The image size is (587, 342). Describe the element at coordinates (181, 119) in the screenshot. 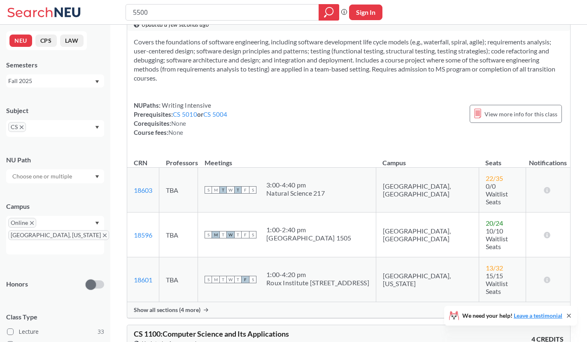

I see `div: NUPaths: Prerequisites: or Corequisites: Course fees:` at that location.